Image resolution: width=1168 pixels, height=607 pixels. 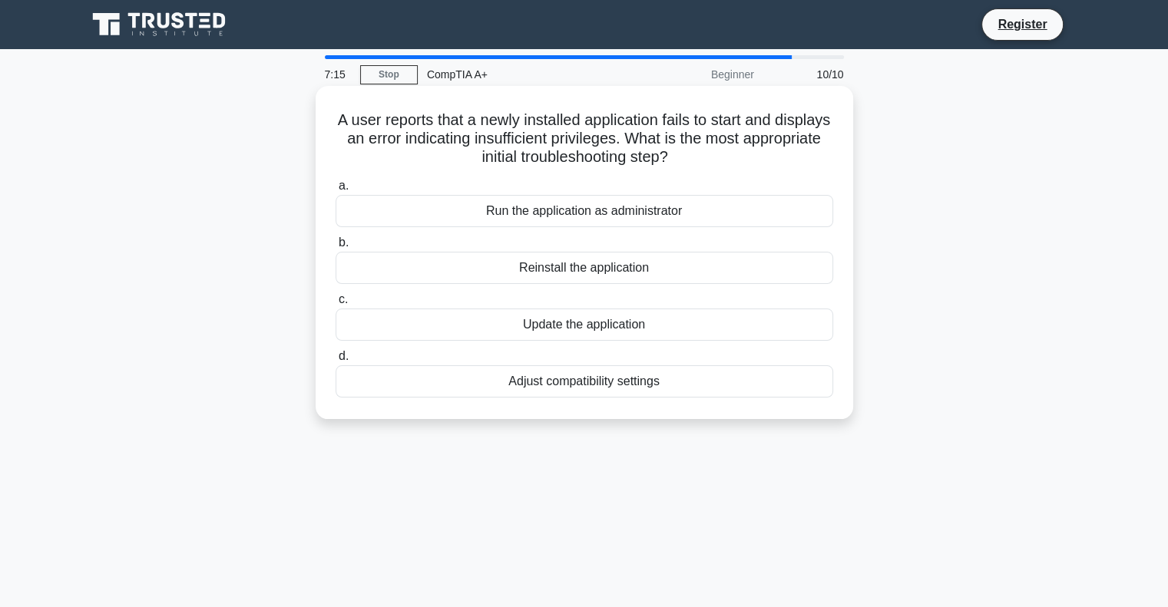 What do you see at coordinates (584, 382) in the screenshot?
I see `div: Adjust compatibility settings` at bounding box center [584, 382].